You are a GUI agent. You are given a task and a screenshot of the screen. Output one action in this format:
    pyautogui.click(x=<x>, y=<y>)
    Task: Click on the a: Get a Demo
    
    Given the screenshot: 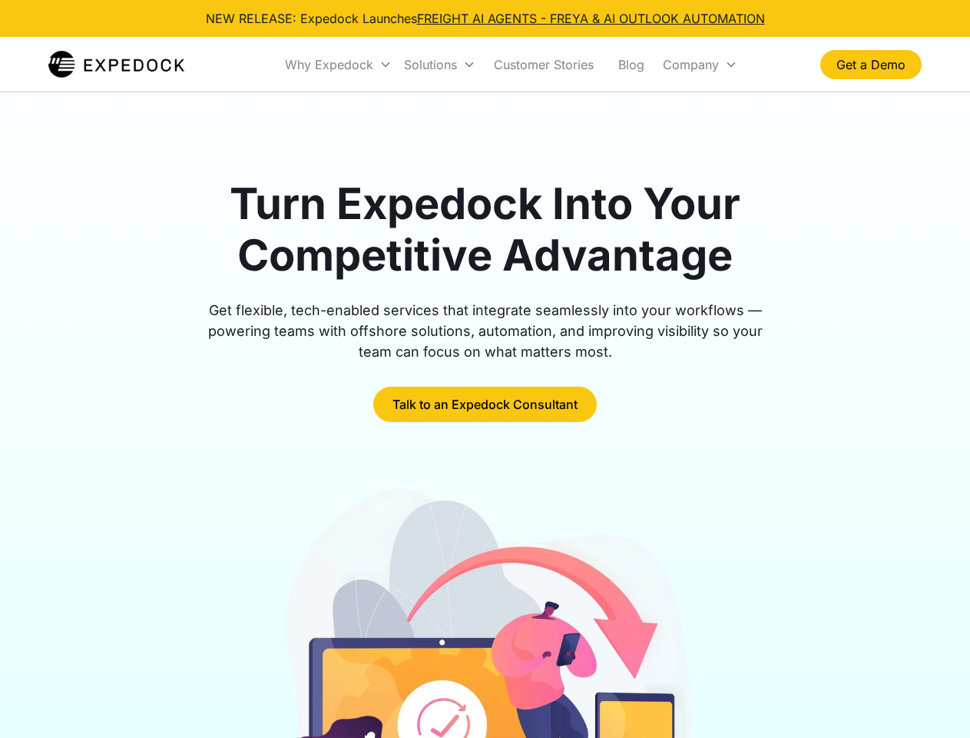 What is the action you would take?
    pyautogui.click(x=871, y=65)
    